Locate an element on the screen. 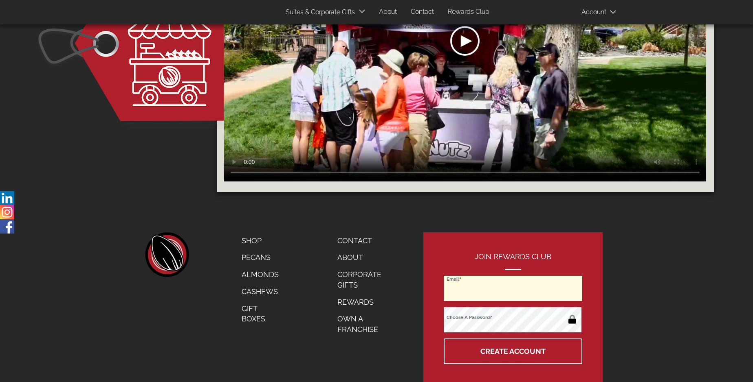  a: Almonds is located at coordinates (260, 275).